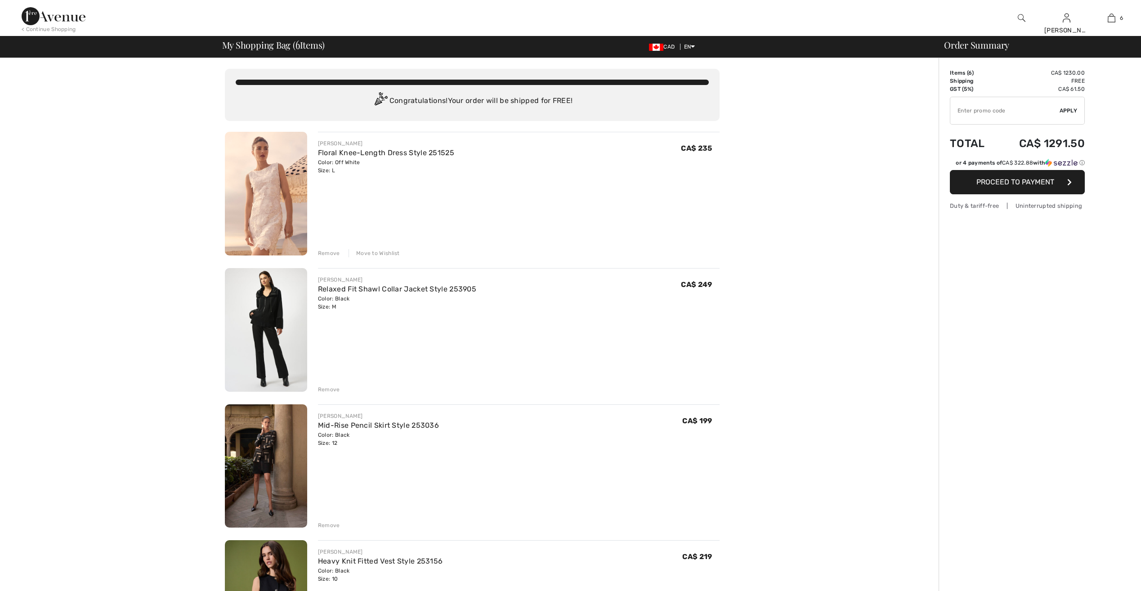  Describe the element at coordinates (397, 303) in the screenshot. I see `div: Color: Black Size: M` at that location.